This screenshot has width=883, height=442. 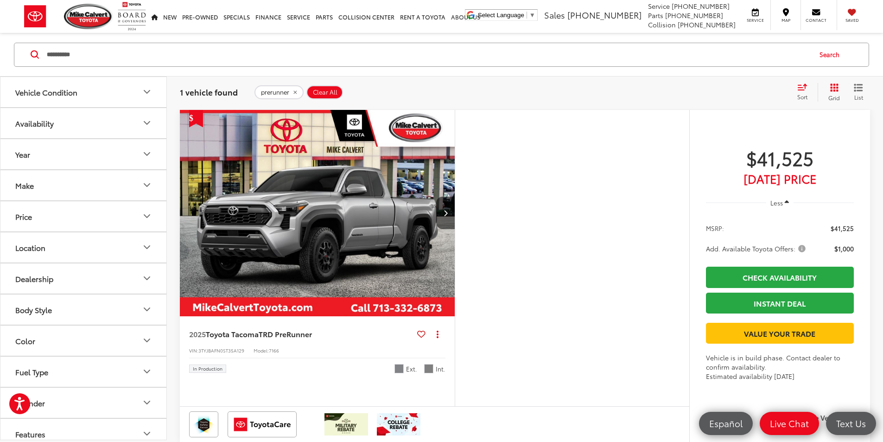 I want to click on a: Instant Deal, so click(x=779, y=303).